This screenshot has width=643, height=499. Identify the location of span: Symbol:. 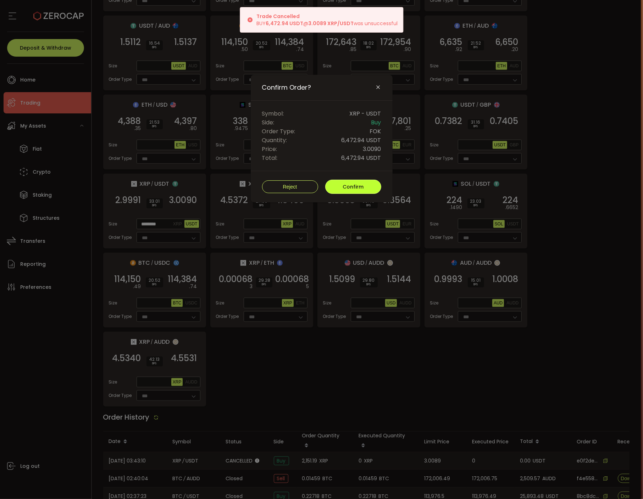
(273, 114).